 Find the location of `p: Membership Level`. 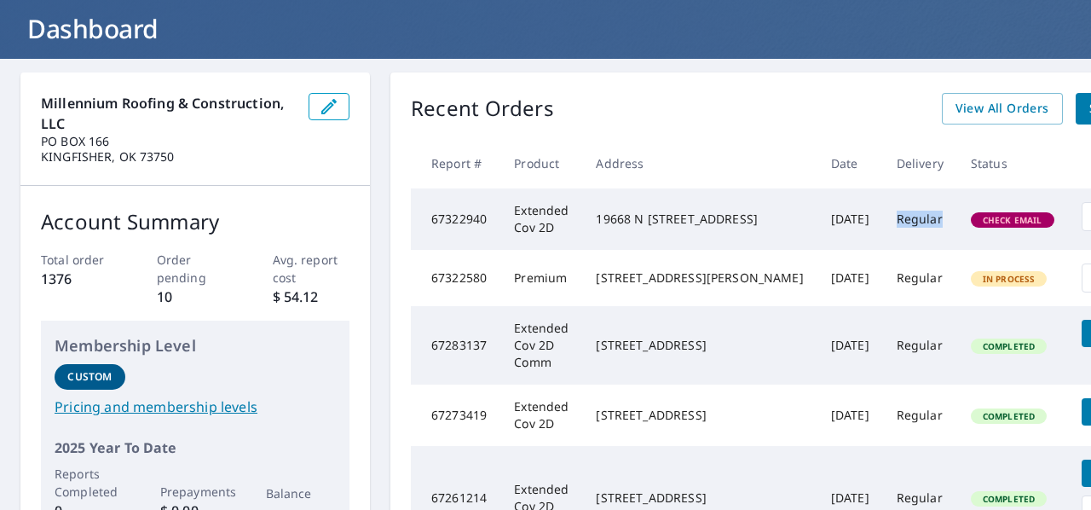

p: Membership Level is located at coordinates (195, 345).